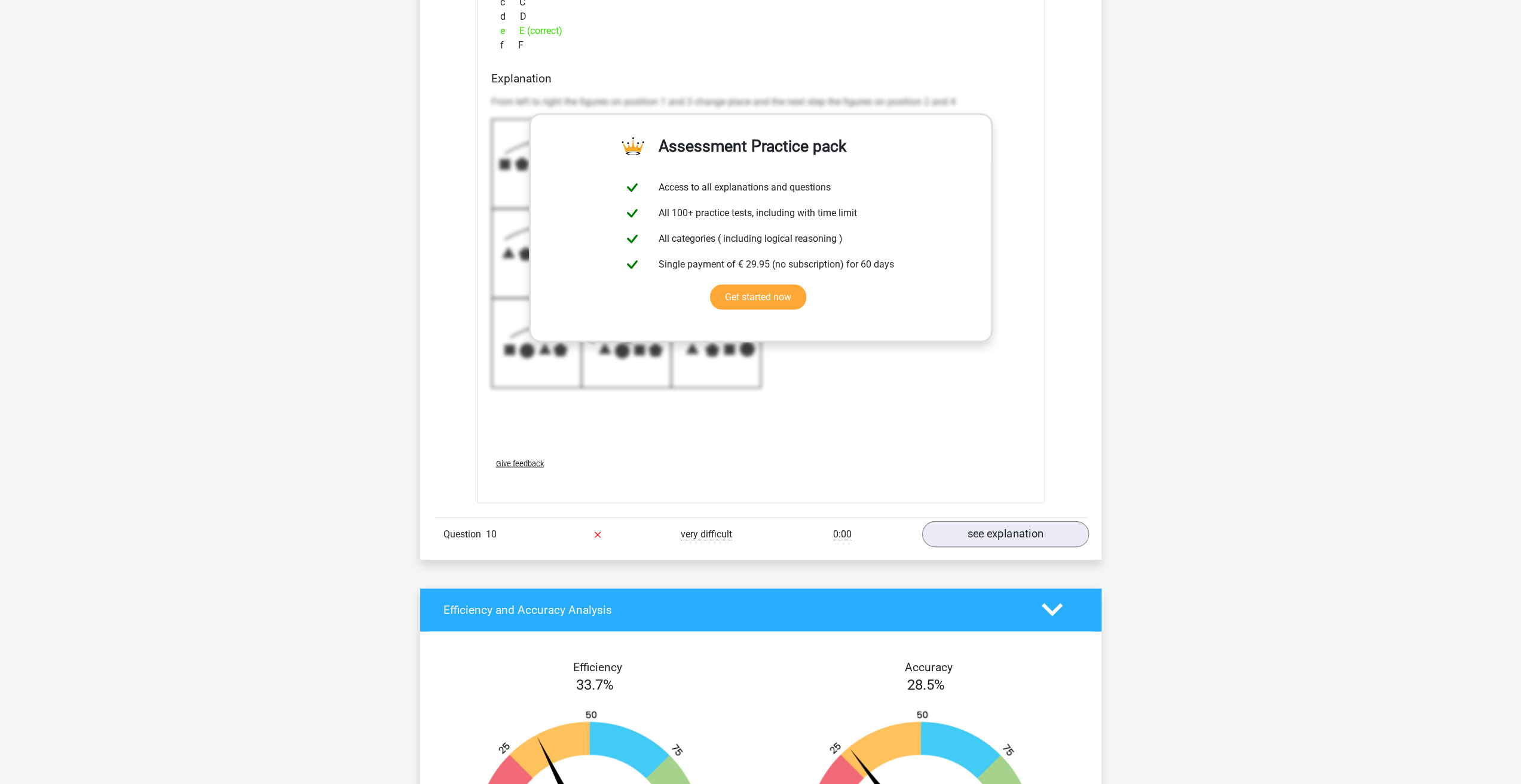  What do you see at coordinates (1005, 535) in the screenshot?
I see `a: see explanation` at bounding box center [1005, 535].